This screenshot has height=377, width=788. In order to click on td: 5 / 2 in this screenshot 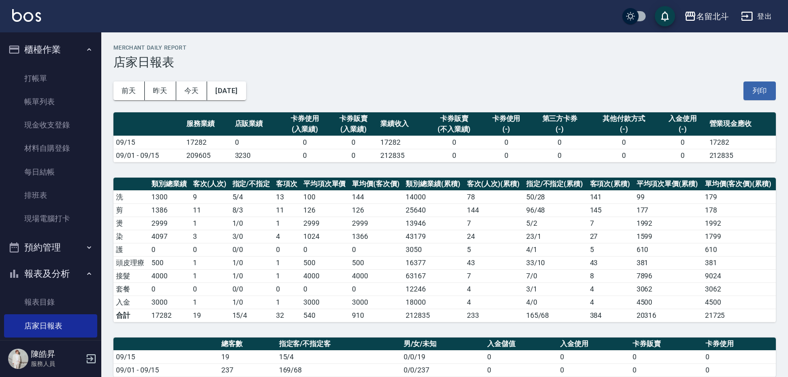, I will do `click(556, 223)`.